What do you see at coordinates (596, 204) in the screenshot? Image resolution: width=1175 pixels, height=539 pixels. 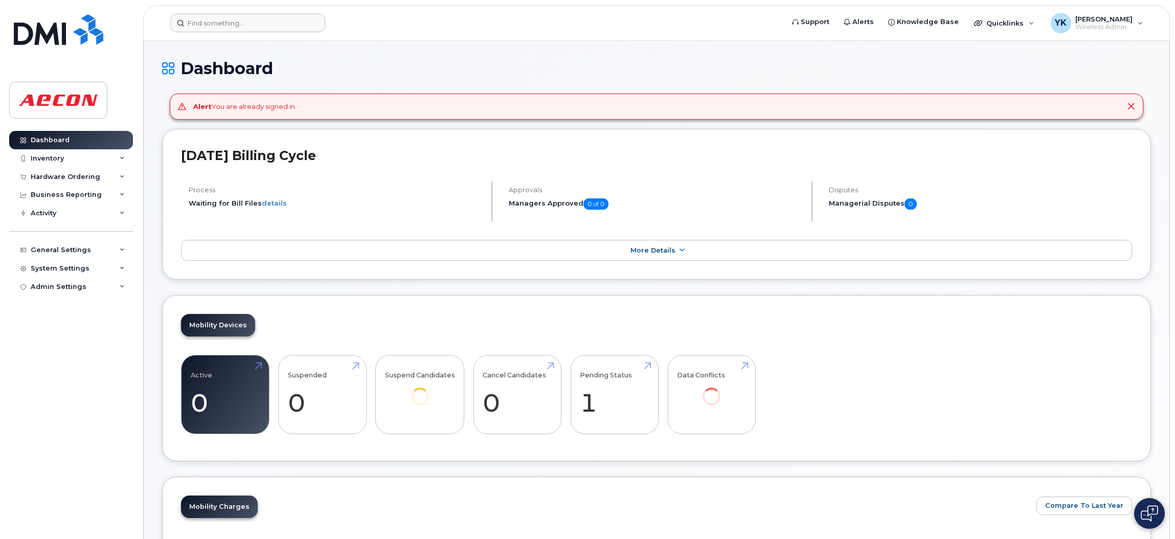 I see `span: 0 of 0` at bounding box center [596, 204].